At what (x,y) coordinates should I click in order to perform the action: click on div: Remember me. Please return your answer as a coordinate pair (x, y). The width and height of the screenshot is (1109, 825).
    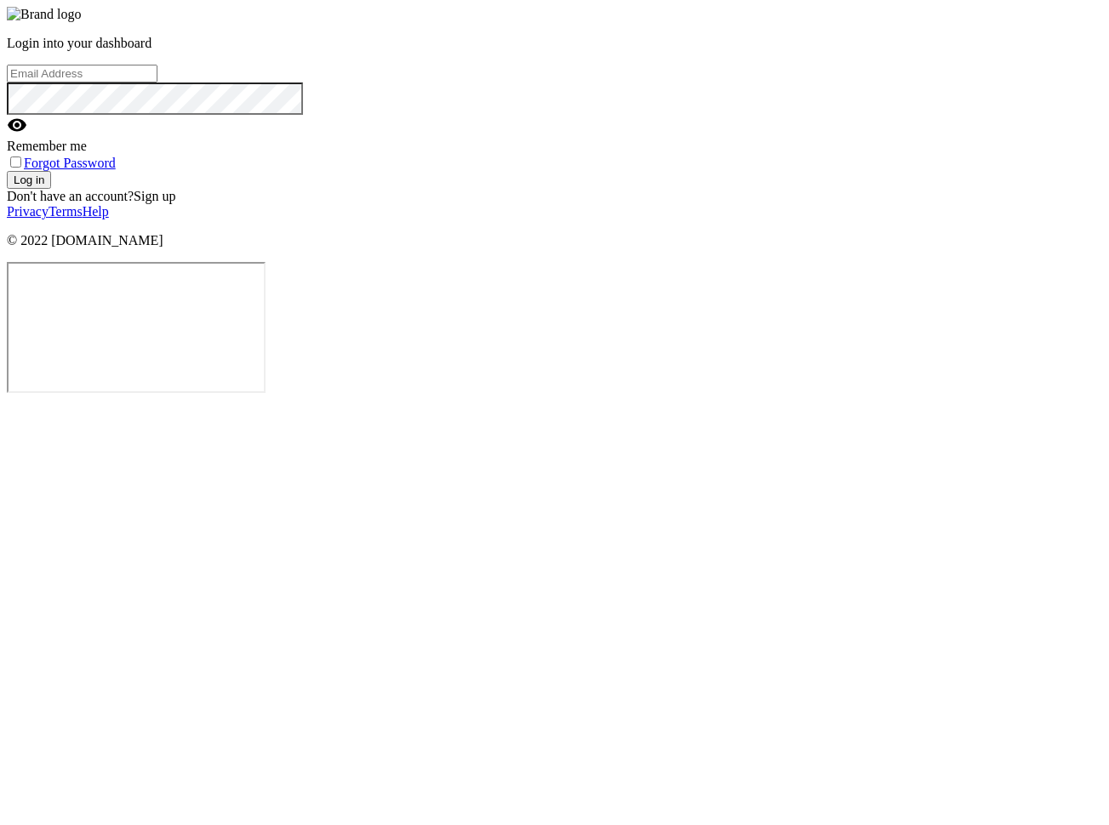
    Looking at the image, I should click on (185, 146).